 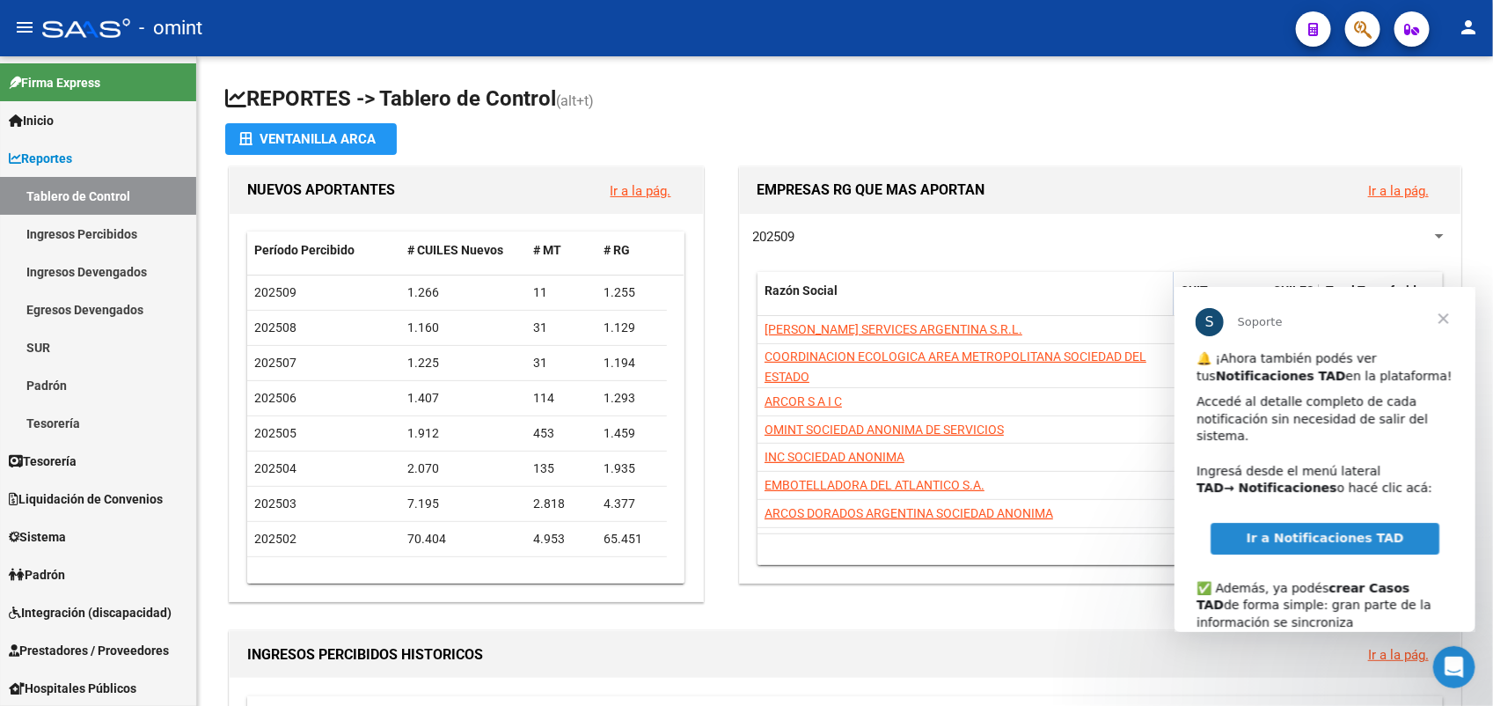 What do you see at coordinates (464, 327) in the screenshot?
I see `div: 1.160` at bounding box center [464, 327].